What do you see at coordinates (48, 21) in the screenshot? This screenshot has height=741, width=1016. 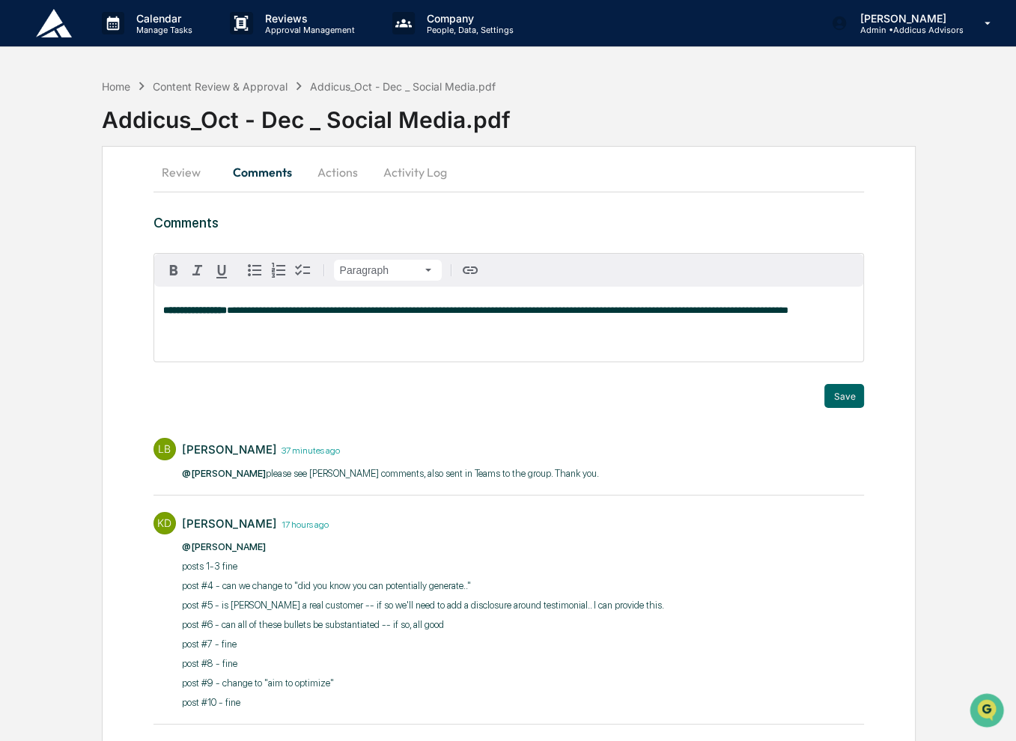 I see `img: Go home` at bounding box center [48, 21].